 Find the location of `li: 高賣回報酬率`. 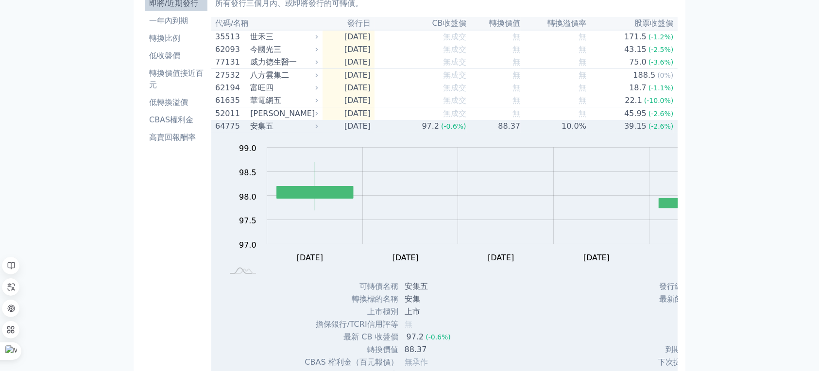

li: 高賣回報酬率 is located at coordinates (176, 138).